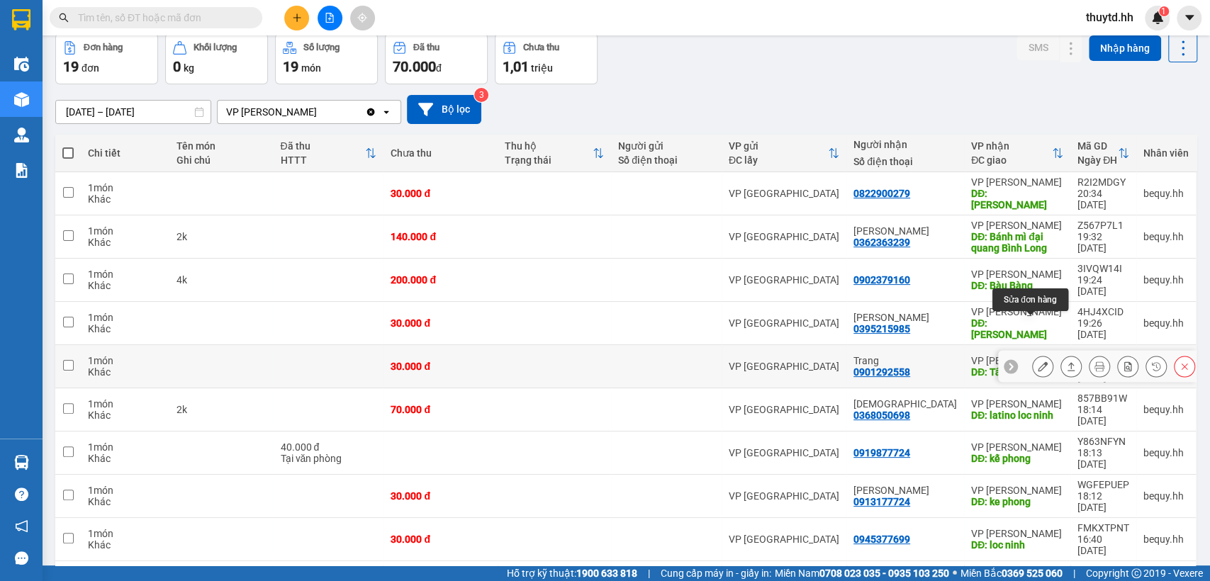  I want to click on div: Tại văn phòng, so click(328, 459).